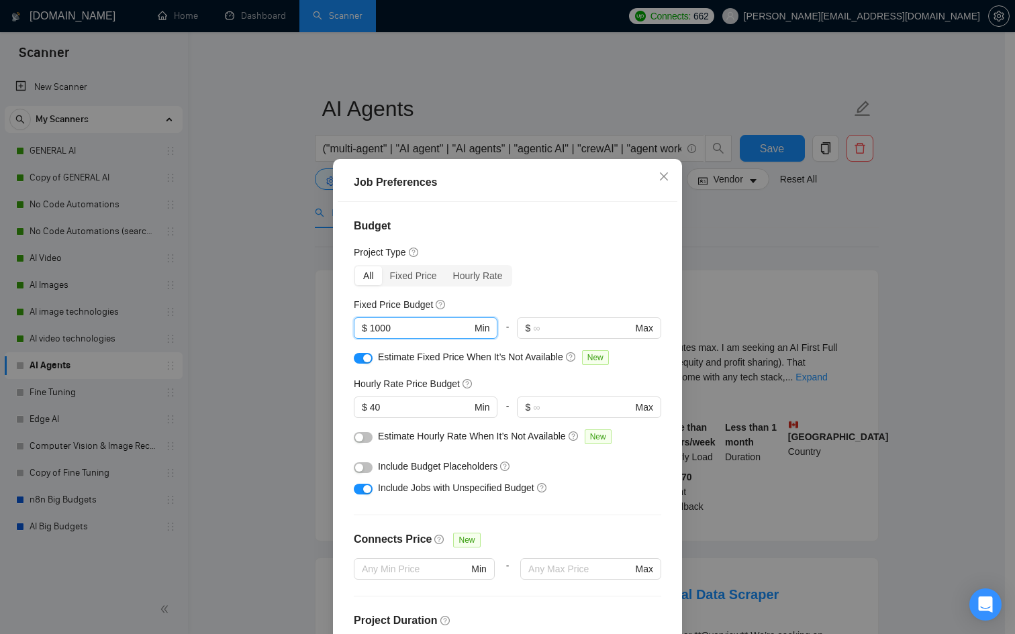  What do you see at coordinates (438, 467) in the screenshot?
I see `span: Include Budget Placeholders` at bounding box center [438, 467].